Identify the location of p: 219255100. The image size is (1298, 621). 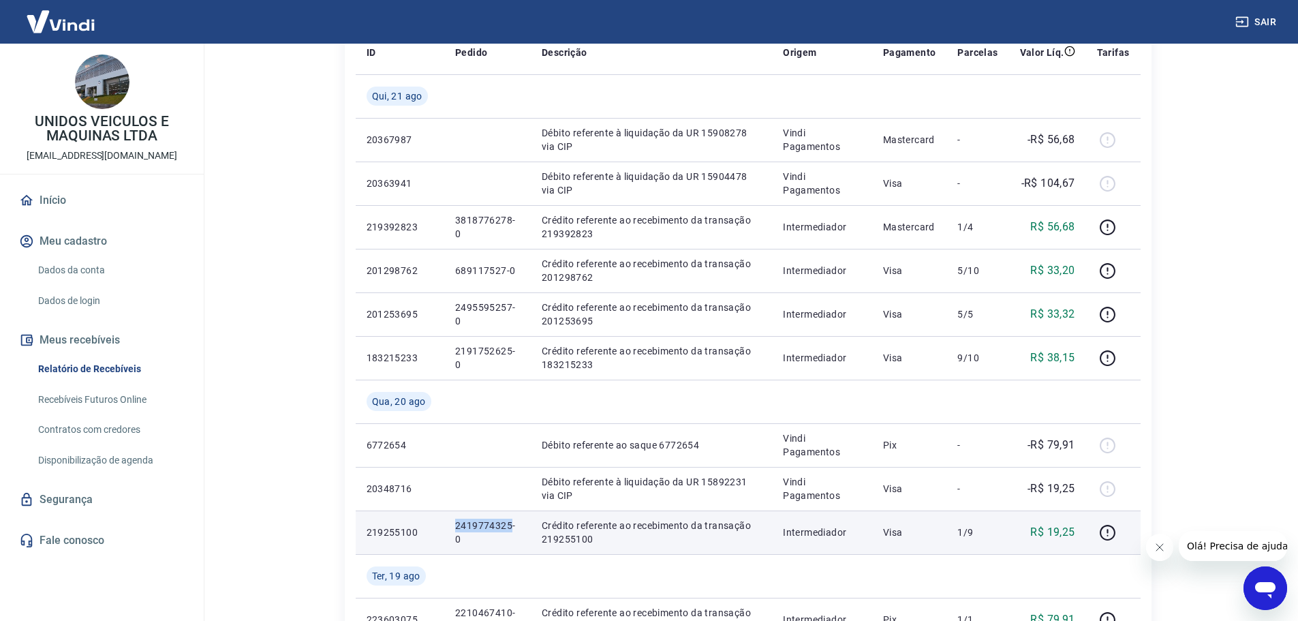
(400, 532).